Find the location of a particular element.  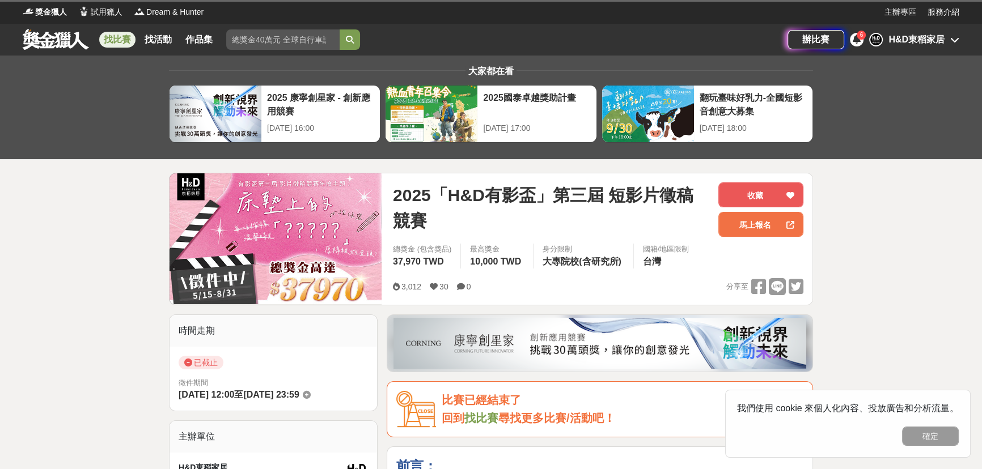

span: 台灣 is located at coordinates (652, 261).